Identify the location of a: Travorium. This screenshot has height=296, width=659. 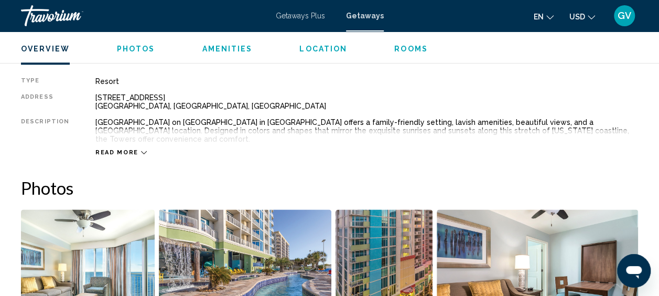
(143, 16).